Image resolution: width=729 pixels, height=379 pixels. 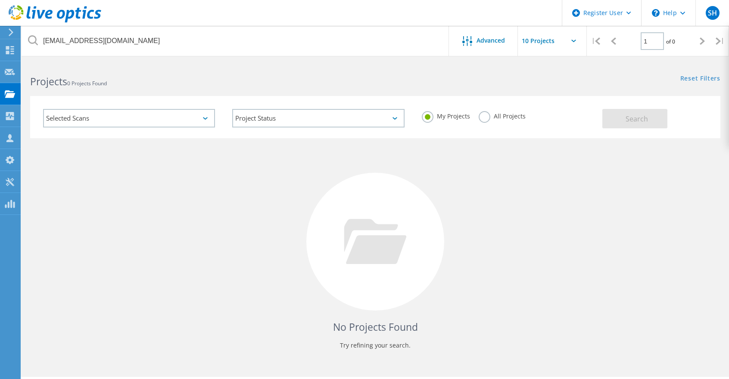 I want to click on p: Try refining your search., so click(x=375, y=346).